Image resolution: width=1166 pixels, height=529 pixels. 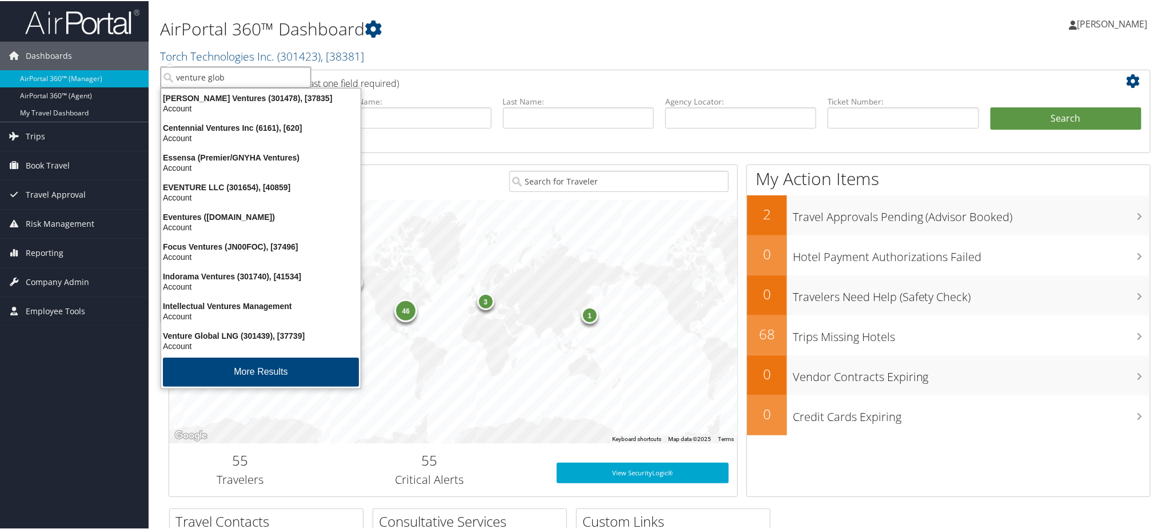 I want to click on span: Trips, so click(x=35, y=136).